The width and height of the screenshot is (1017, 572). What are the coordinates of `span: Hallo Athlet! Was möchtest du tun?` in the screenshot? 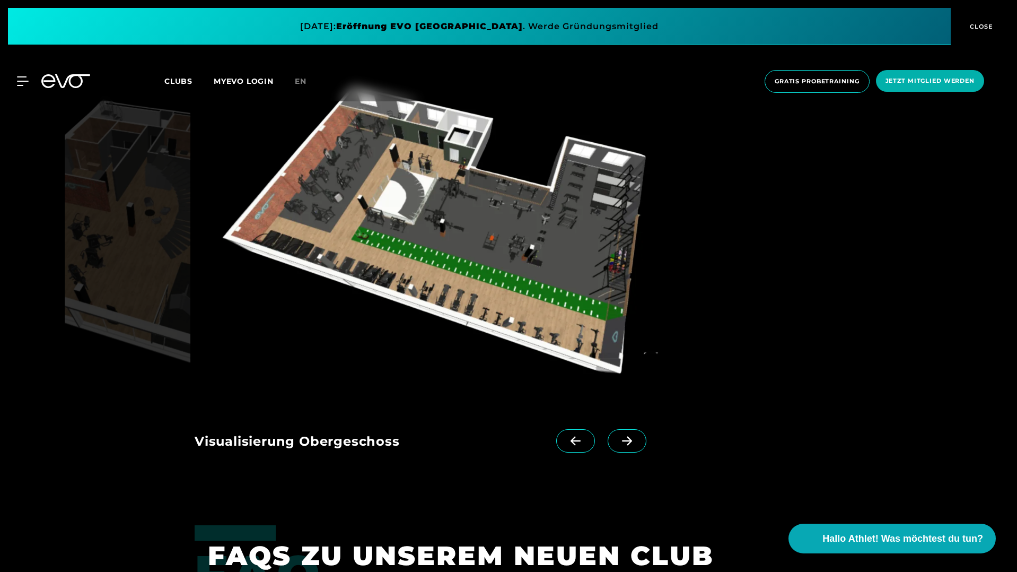 It's located at (903, 538).